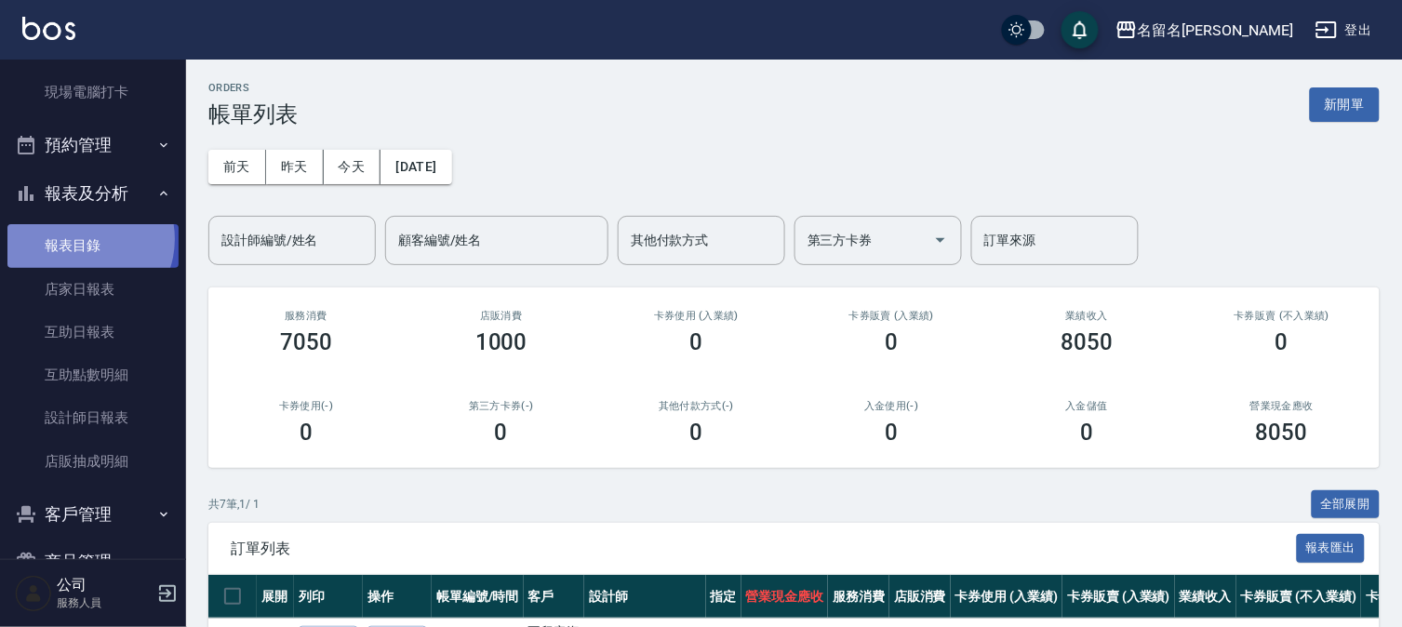 The width and height of the screenshot is (1402, 627). What do you see at coordinates (891, 406) in the screenshot?
I see `h2: 入金使用(-)` at bounding box center [891, 406].